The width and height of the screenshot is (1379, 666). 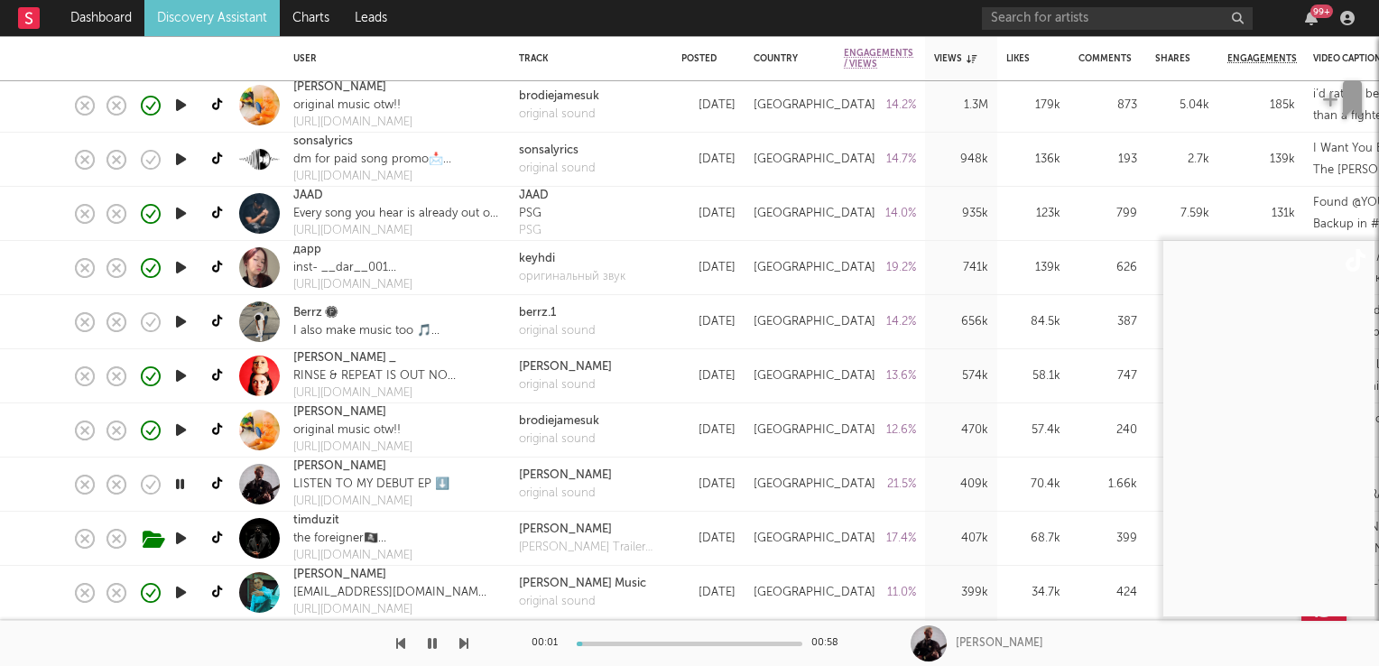 What do you see at coordinates (1183, 376) in the screenshot?
I see `div: 19k` at bounding box center [1183, 376].